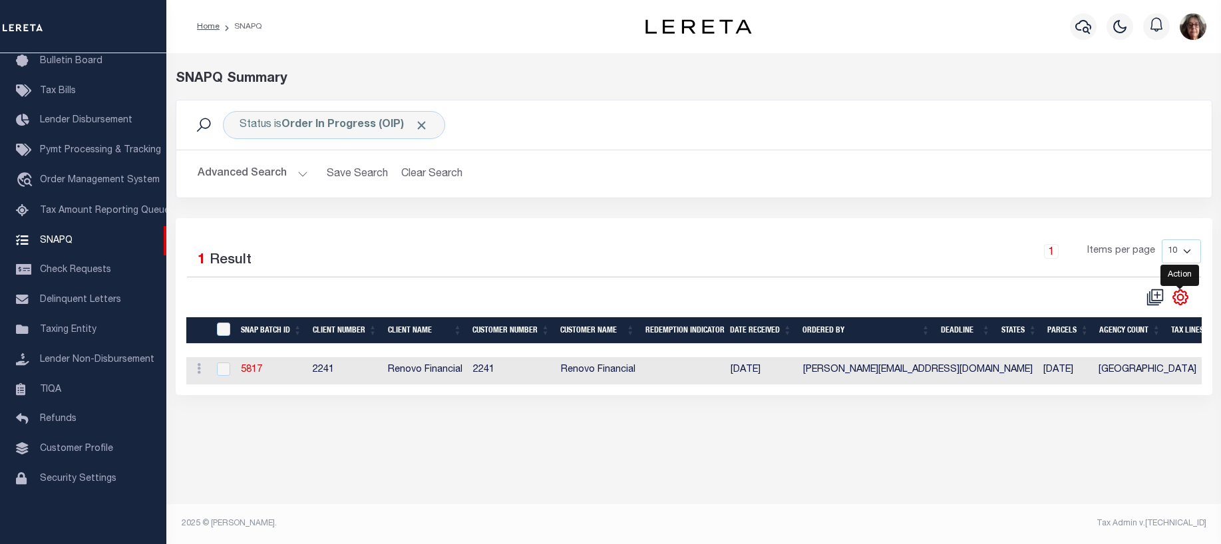 This screenshot has width=1221, height=544. What do you see at coordinates (104, 211) in the screenshot?
I see `span: Tax Amount Reporting Queue` at bounding box center [104, 211].